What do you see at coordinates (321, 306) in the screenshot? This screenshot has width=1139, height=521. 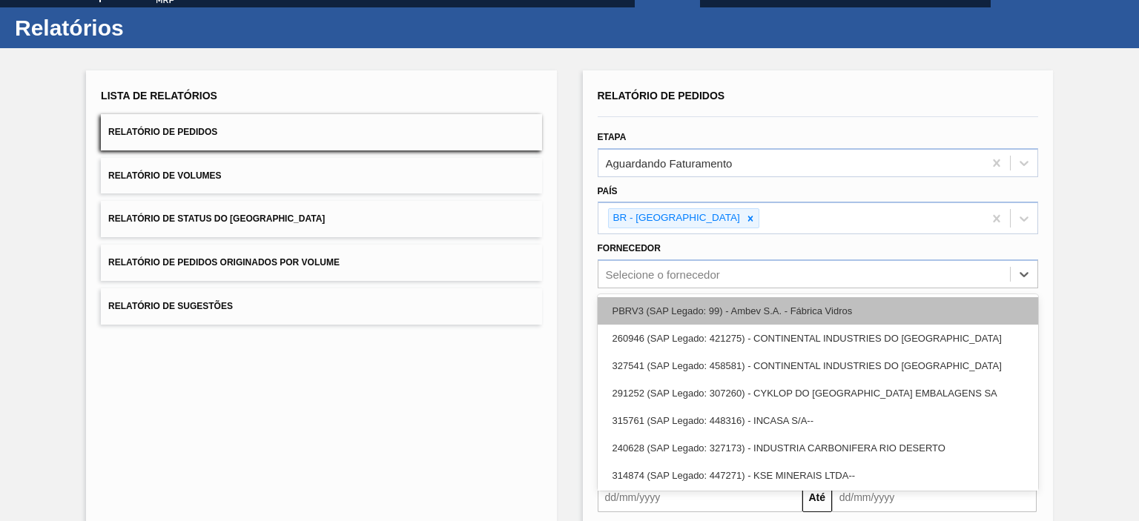 I see `button: Relatório de Sugestões` at bounding box center [321, 306].